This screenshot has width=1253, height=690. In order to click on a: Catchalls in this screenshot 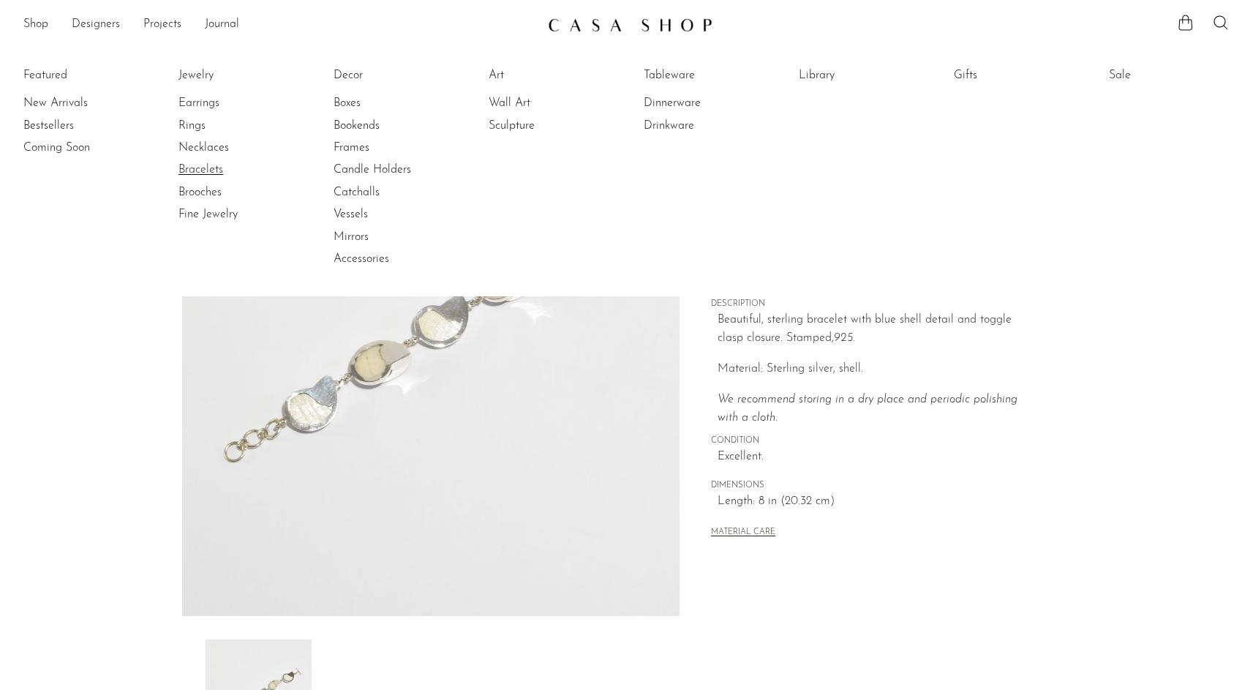, I will do `click(388, 192)`.